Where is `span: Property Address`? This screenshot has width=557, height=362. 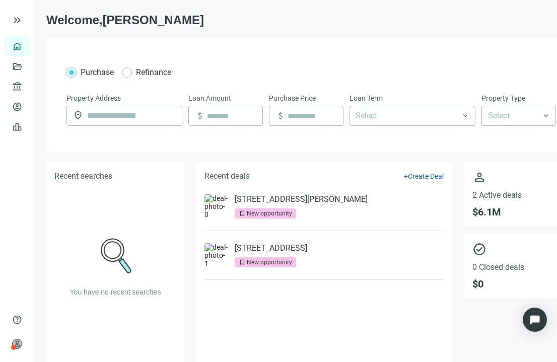
span: Property Address is located at coordinates (94, 98).